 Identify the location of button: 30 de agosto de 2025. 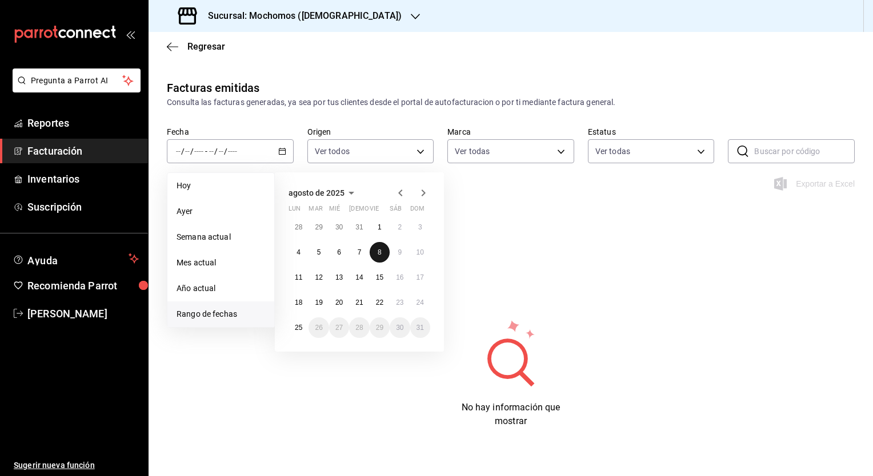
(399, 328).